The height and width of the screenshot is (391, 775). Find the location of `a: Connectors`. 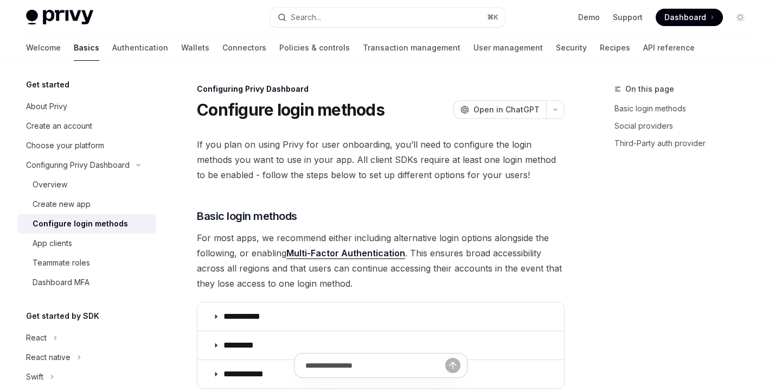

a: Connectors is located at coordinates (244, 48).